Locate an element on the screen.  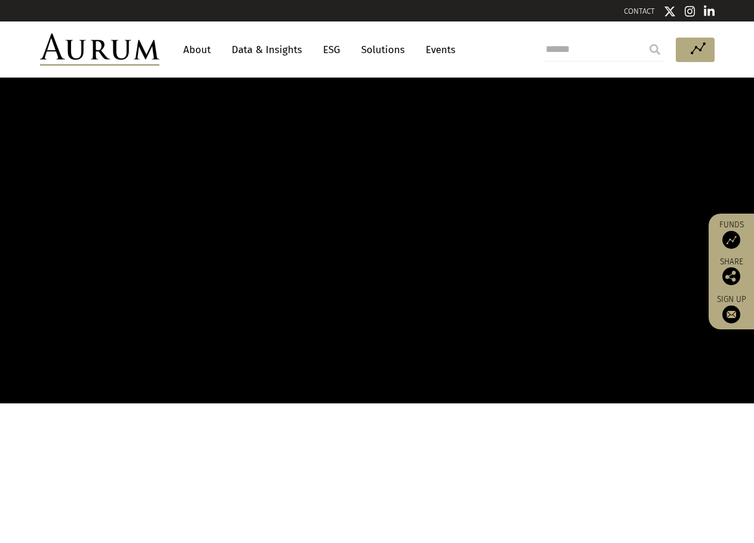
img: Instagram icon is located at coordinates (690, 11).